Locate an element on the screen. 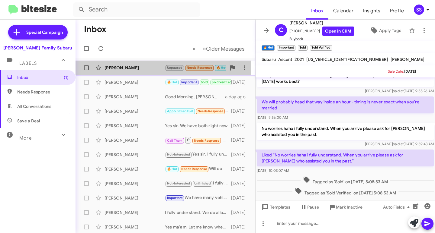 The width and height of the screenshot is (435, 233). input: Search is located at coordinates (137, 10).